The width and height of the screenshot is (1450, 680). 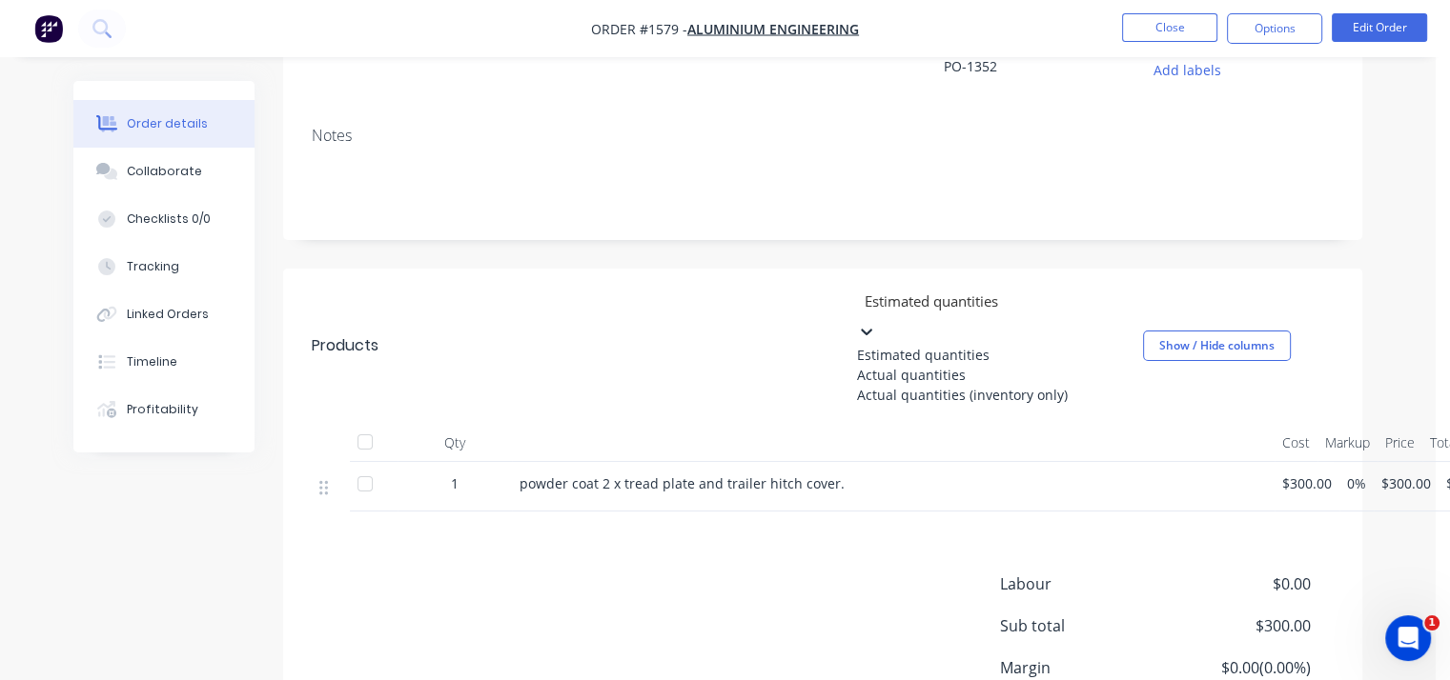 What do you see at coordinates (164, 267) in the screenshot?
I see `button: Tracking` at bounding box center [164, 267].